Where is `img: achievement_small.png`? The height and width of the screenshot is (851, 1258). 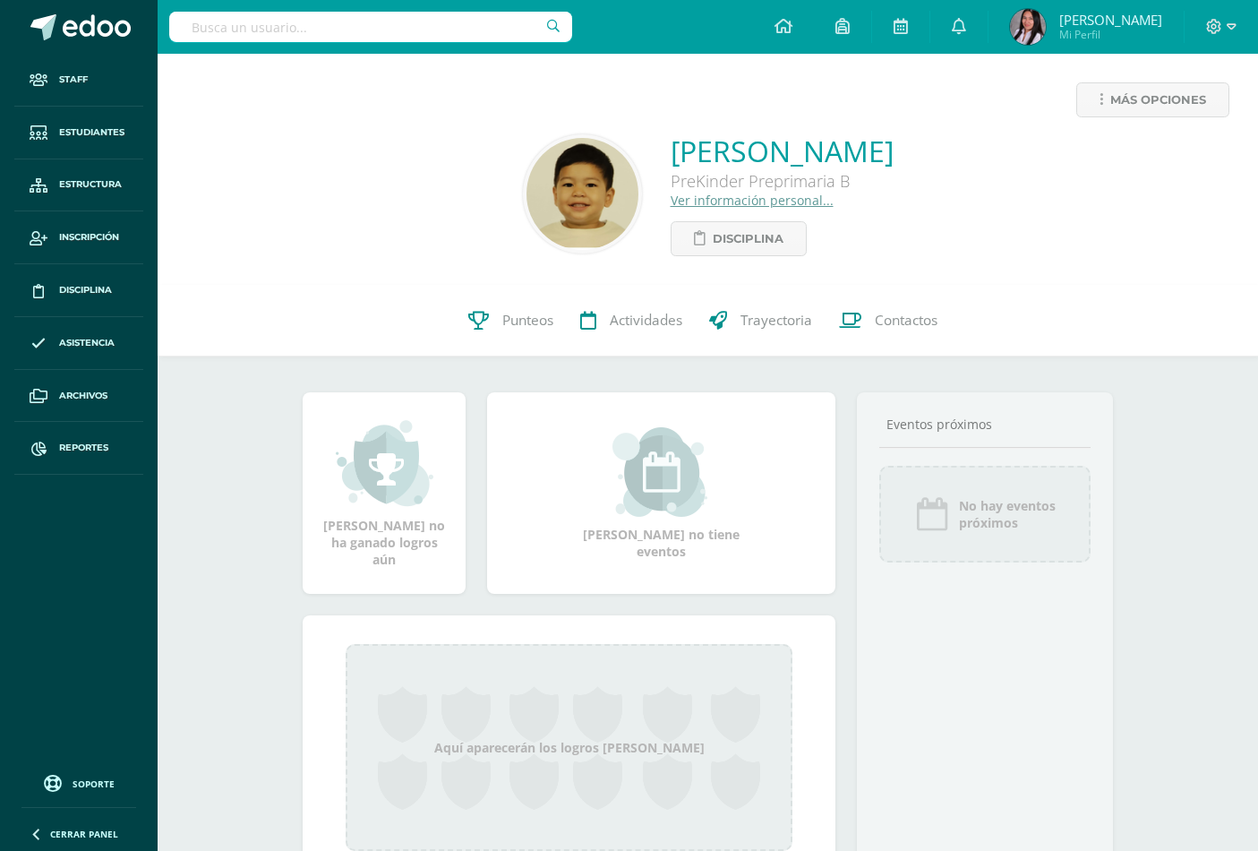 img: achievement_small.png is located at coordinates (384, 463).